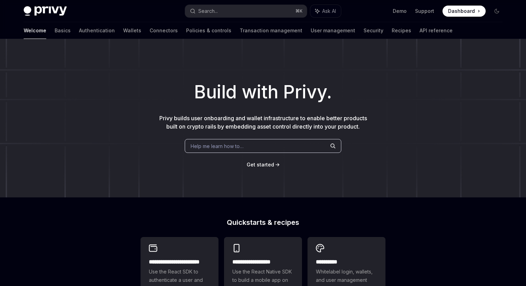 Image resolution: width=526 pixels, height=286 pixels. I want to click on span: ⌘ K, so click(299, 11).